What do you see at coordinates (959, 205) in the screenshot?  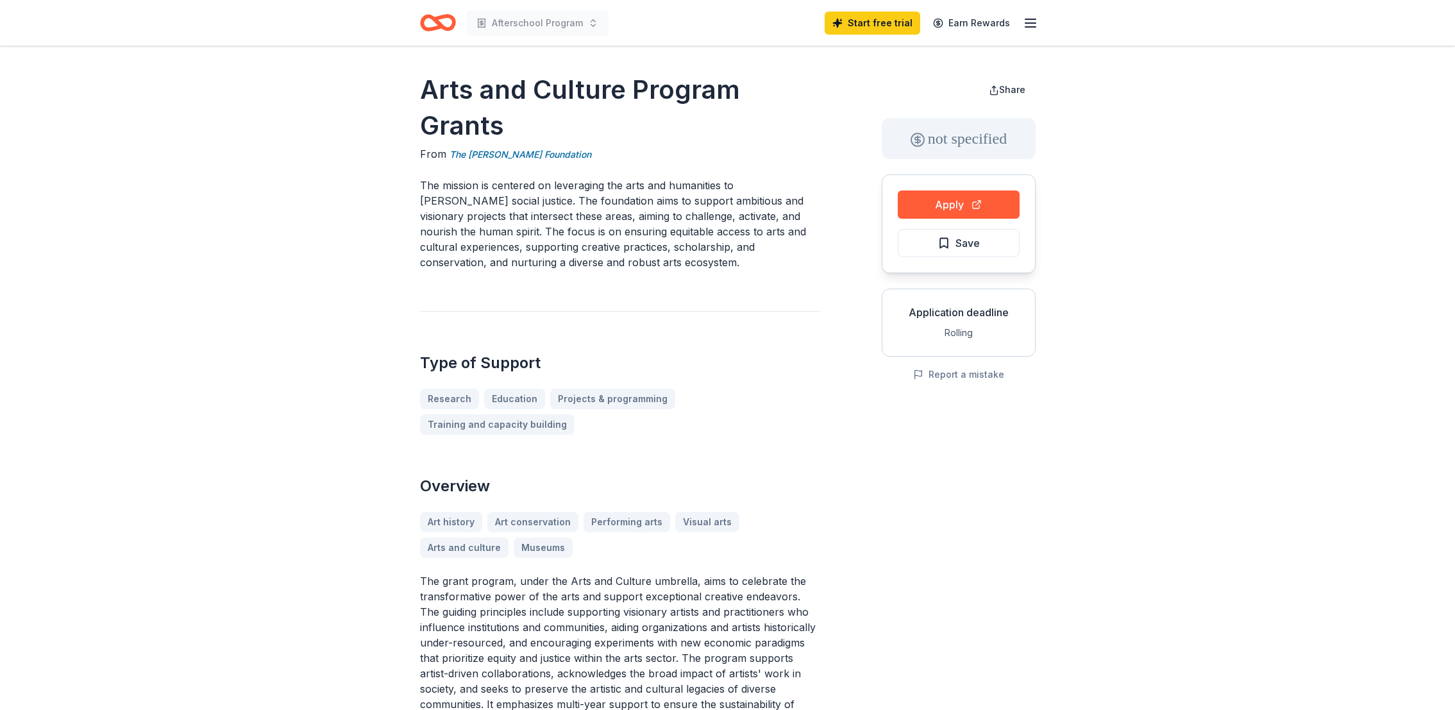 I see `button: Apply` at bounding box center [959, 205].